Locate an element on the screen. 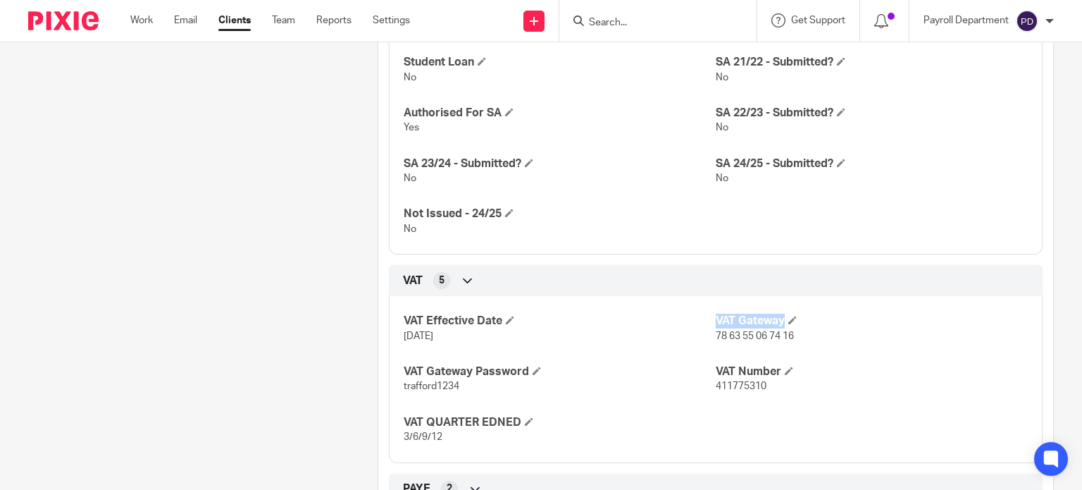 The image size is (1082, 490). h4: SA 24/25 - Submitted? is located at coordinates (872, 163).